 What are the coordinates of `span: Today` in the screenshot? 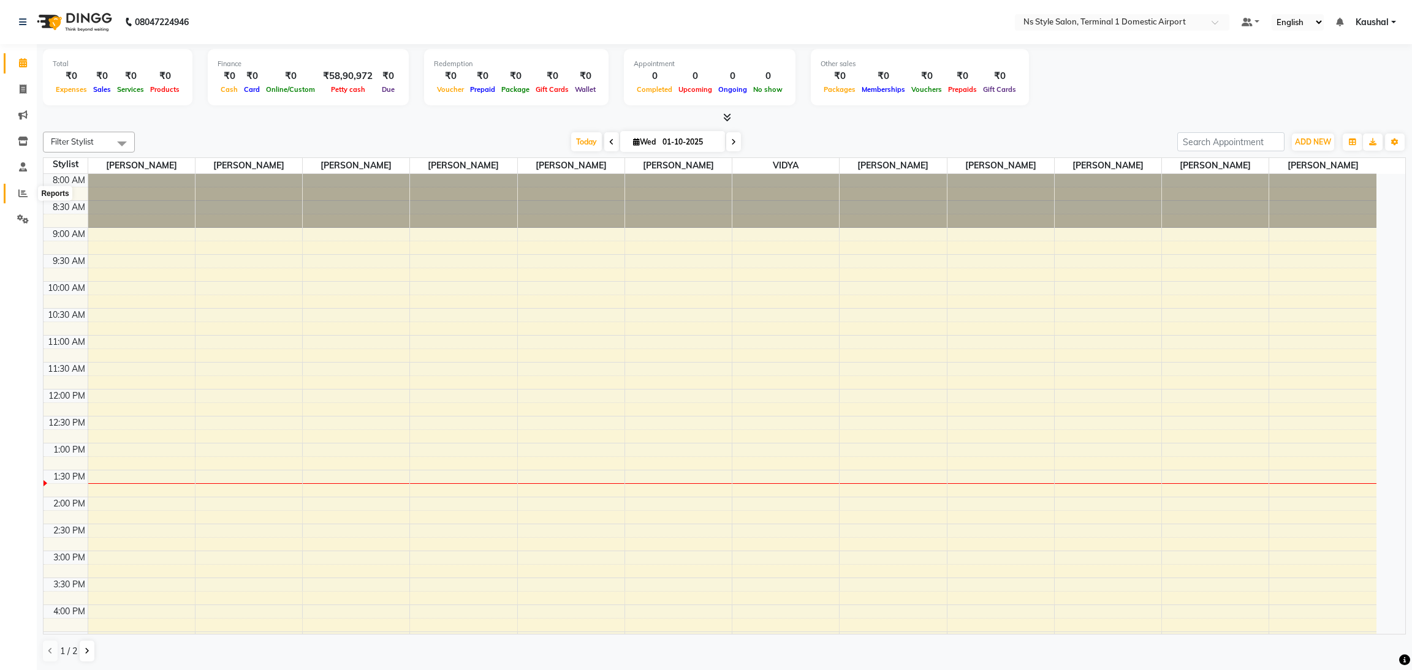 It's located at (586, 142).